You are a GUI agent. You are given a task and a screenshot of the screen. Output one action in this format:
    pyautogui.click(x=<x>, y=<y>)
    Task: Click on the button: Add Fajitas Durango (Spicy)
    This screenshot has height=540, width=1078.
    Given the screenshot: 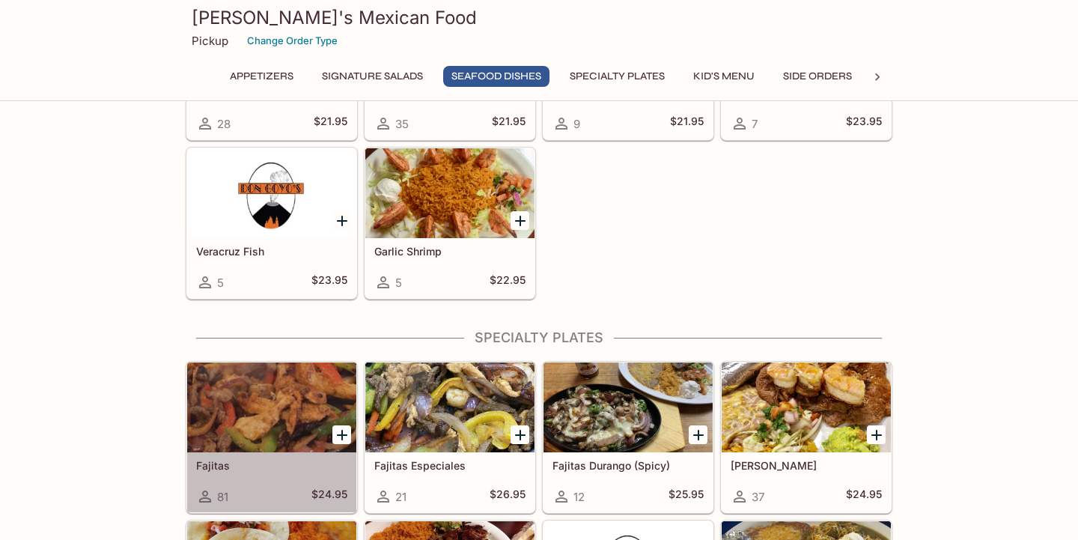 What is the action you would take?
    pyautogui.click(x=697, y=434)
    